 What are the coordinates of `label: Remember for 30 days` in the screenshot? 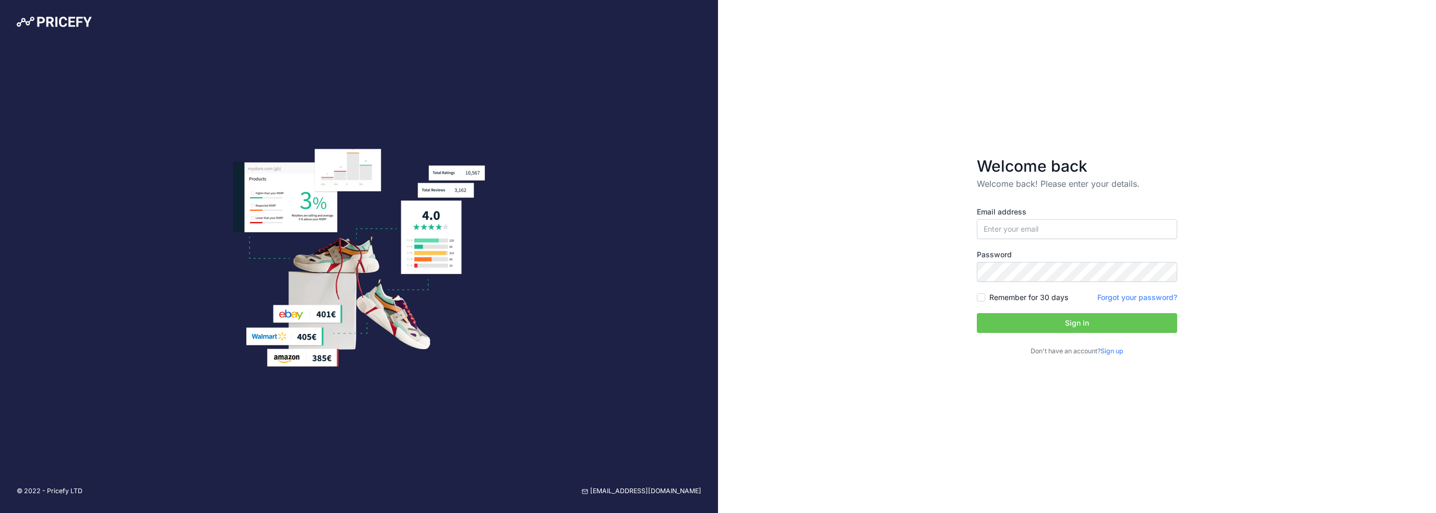 It's located at (1029, 297).